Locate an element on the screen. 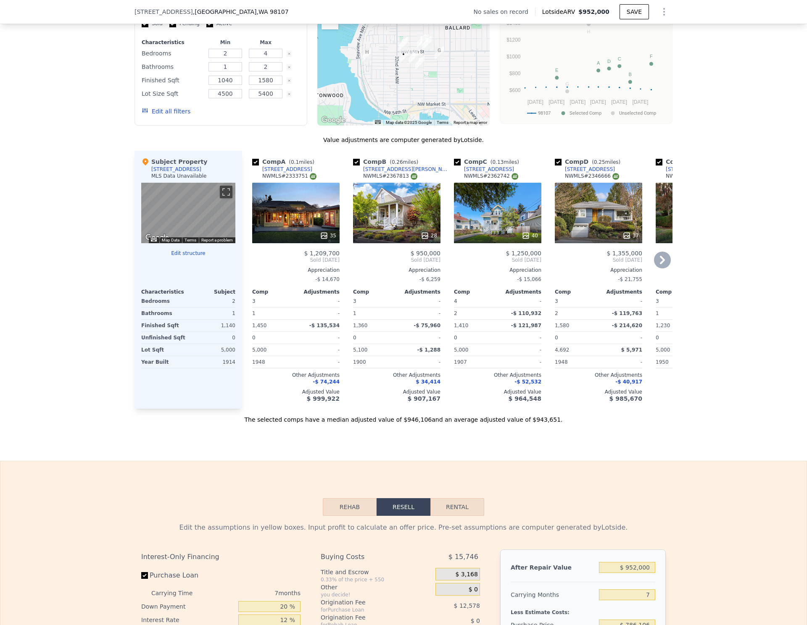 The width and height of the screenshot is (807, 625). div: 6515 28th Ave NW is located at coordinates (421, 41).